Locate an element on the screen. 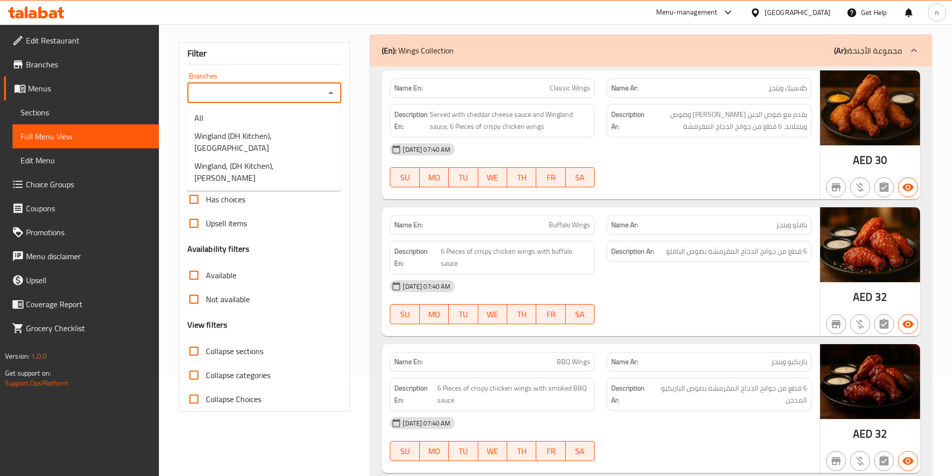  span: 32 is located at coordinates (881, 297).